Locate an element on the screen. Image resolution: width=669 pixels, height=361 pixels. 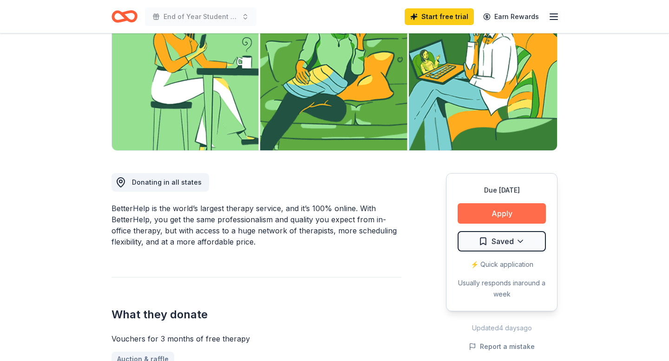
a: Start free trial is located at coordinates (439, 17).